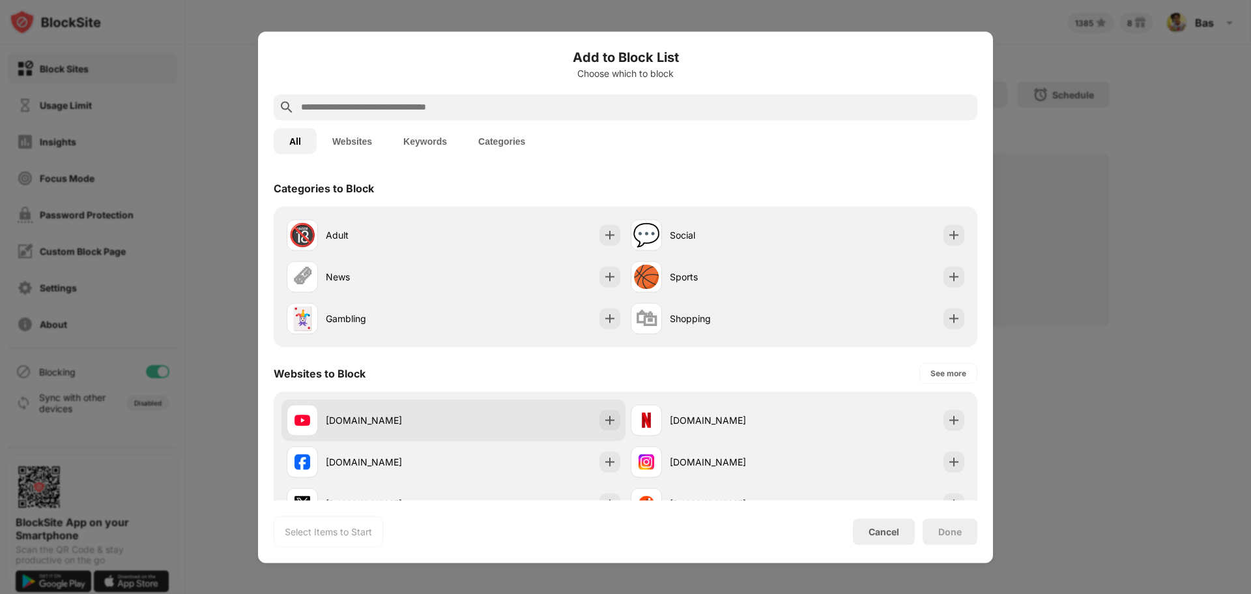 The height and width of the screenshot is (594, 1251). What do you see at coordinates (884, 531) in the screenshot?
I see `div: Cancel` at bounding box center [884, 531].